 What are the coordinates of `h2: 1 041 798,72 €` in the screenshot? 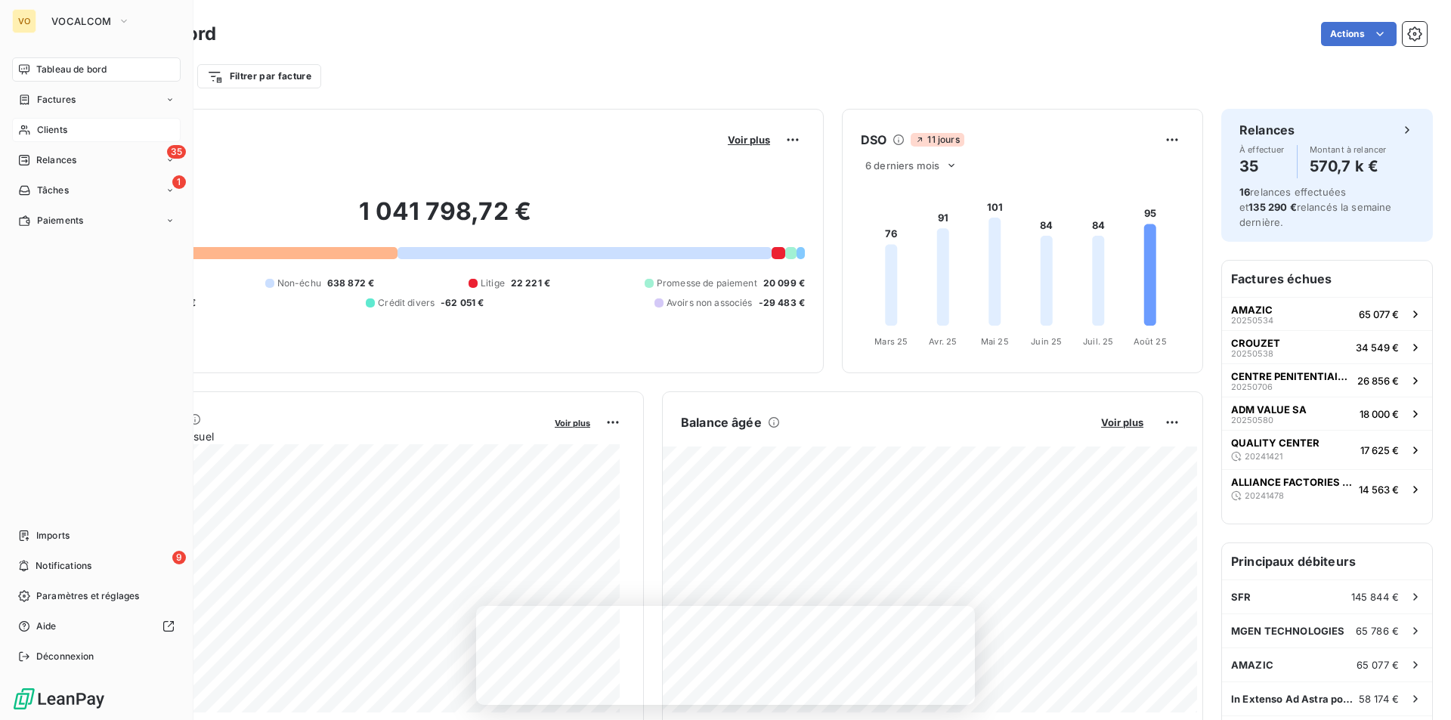 It's located at (445, 219).